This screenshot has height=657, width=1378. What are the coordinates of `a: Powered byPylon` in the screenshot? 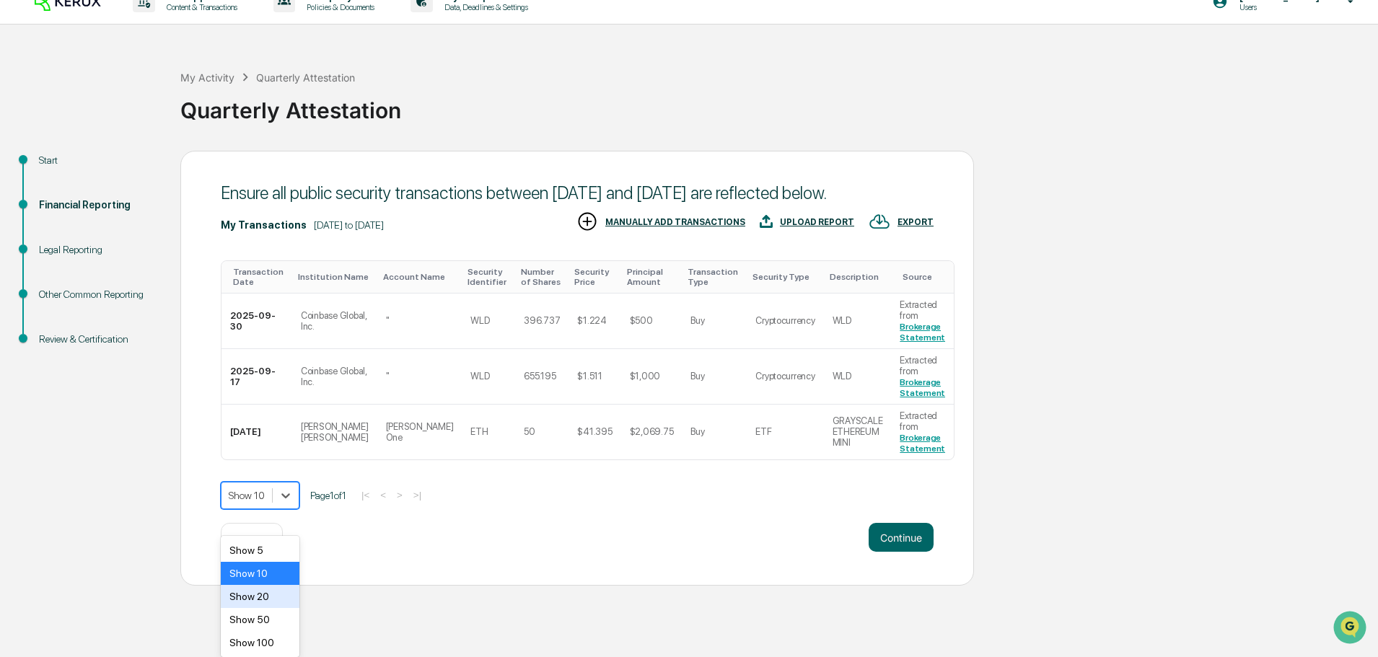 It's located at (138, 250).